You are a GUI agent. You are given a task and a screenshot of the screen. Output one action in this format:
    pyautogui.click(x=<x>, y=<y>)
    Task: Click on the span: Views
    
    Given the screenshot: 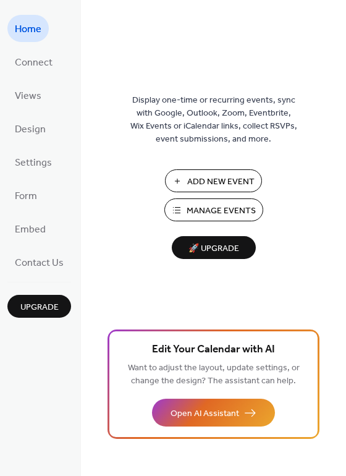 What is the action you would take?
    pyautogui.click(x=28, y=96)
    